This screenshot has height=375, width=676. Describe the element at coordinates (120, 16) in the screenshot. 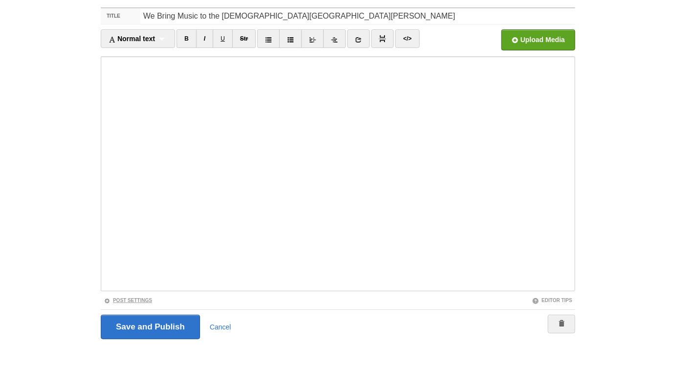

I see `label: Title` at that location.